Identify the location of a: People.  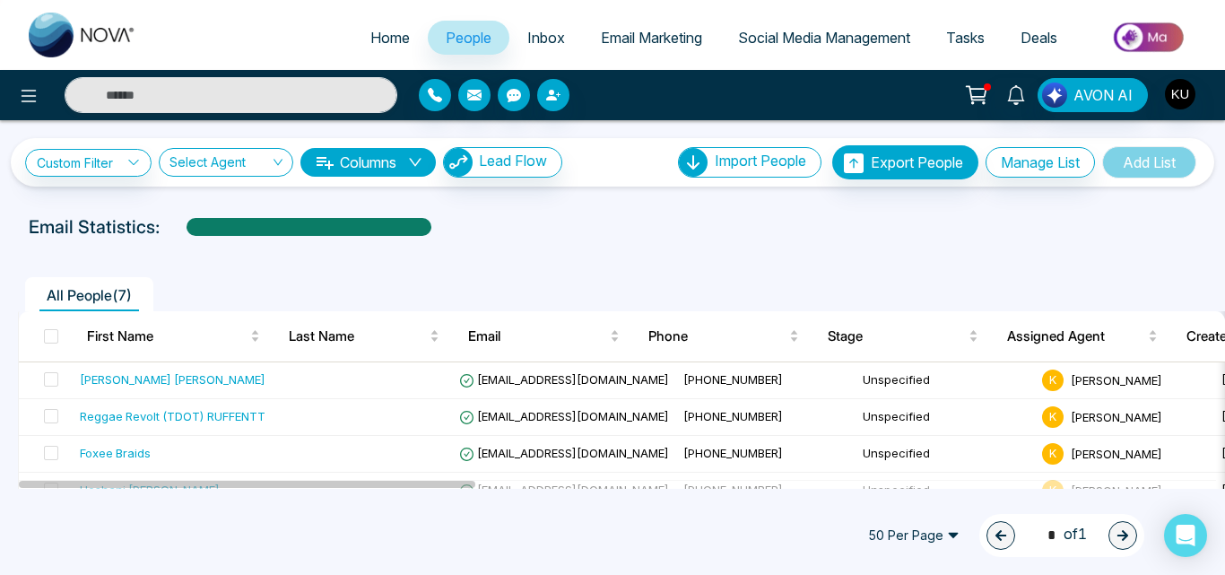
(468, 38).